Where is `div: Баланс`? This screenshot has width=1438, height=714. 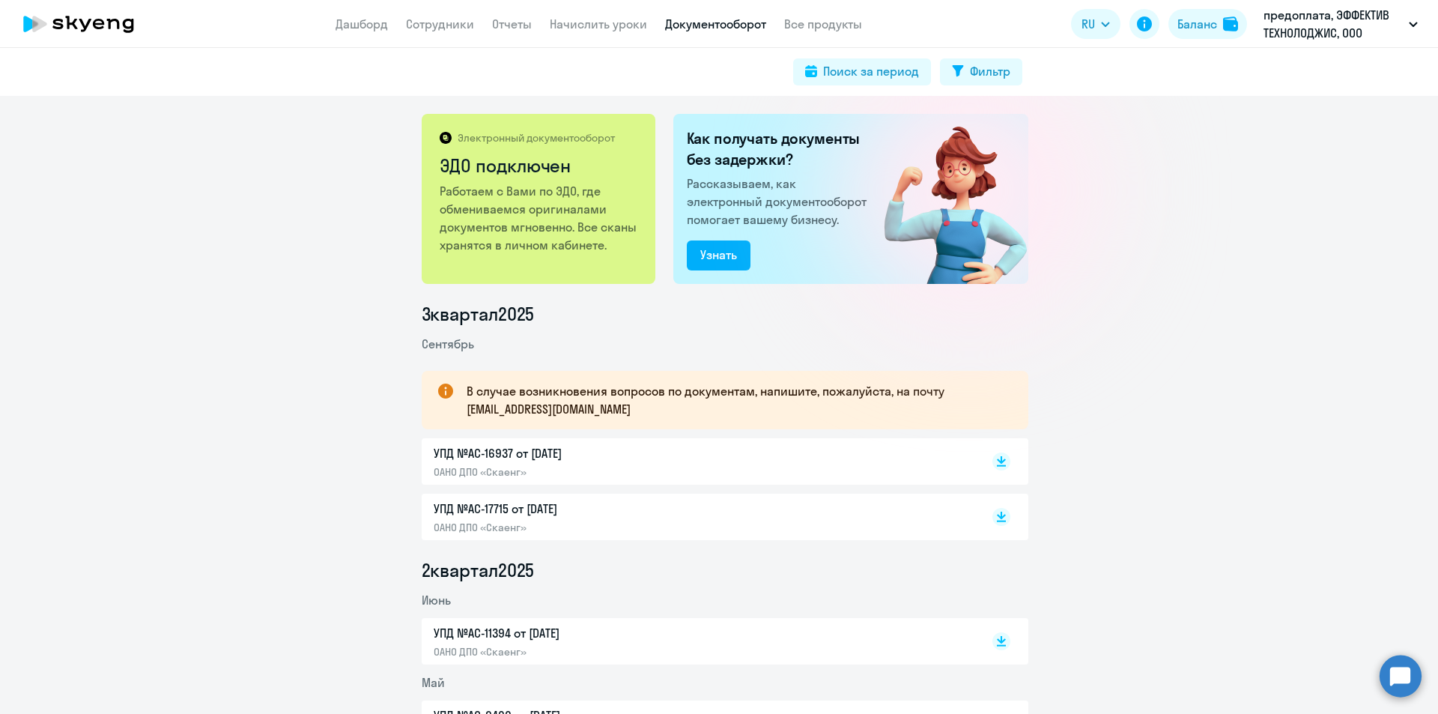
div: Баланс is located at coordinates (1197, 24).